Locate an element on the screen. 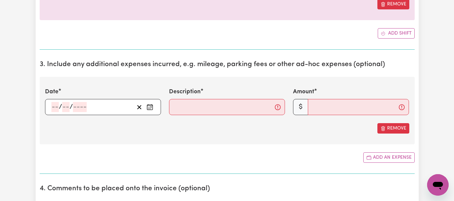 This screenshot has width=454, height=201. button: Add another shift is located at coordinates (396, 33).